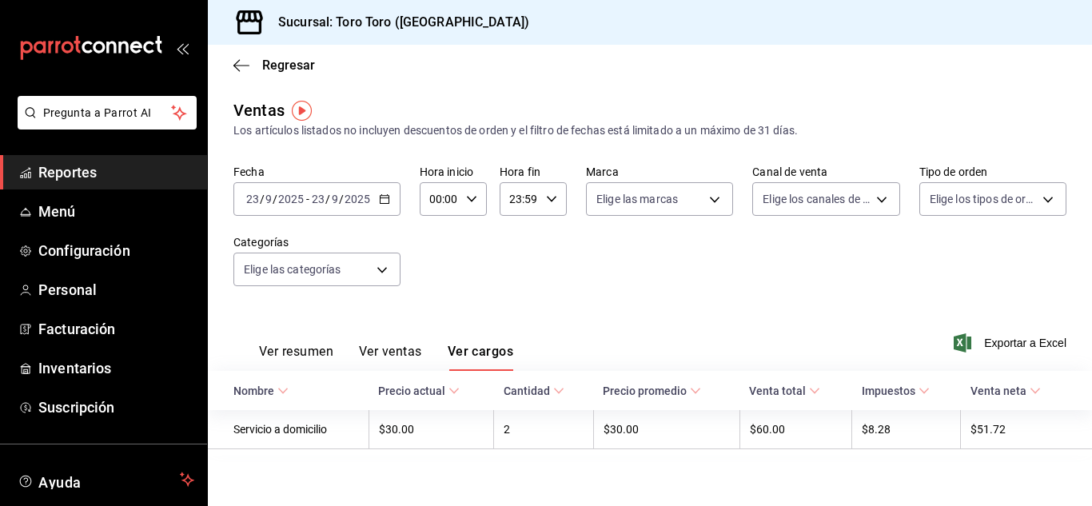 The width and height of the screenshot is (1092, 506). I want to click on span: Venta neta, so click(1005, 391).